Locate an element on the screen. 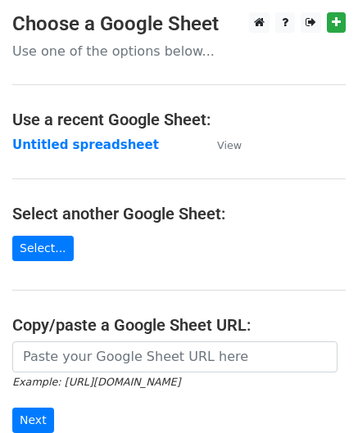 Image resolution: width=358 pixels, height=433 pixels. p: Use one of the options below... is located at coordinates (179, 51).